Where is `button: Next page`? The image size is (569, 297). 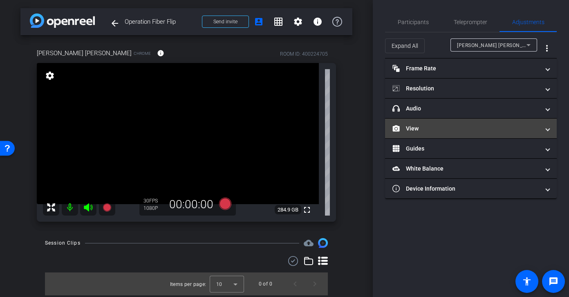
button: Next page is located at coordinates (315, 284).